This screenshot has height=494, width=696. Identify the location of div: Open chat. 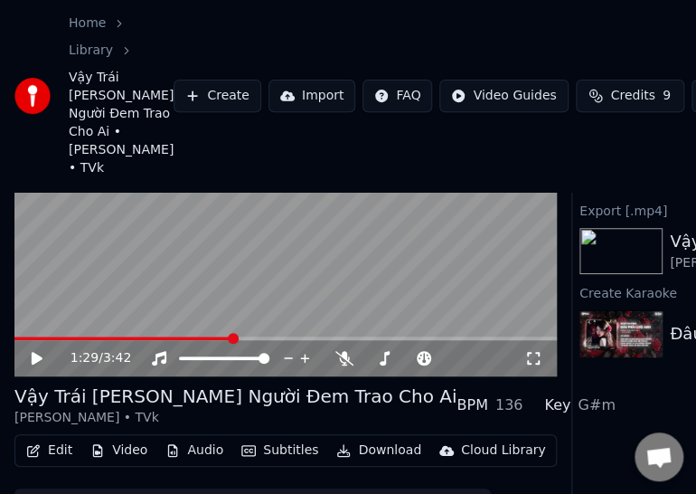
(659, 457).